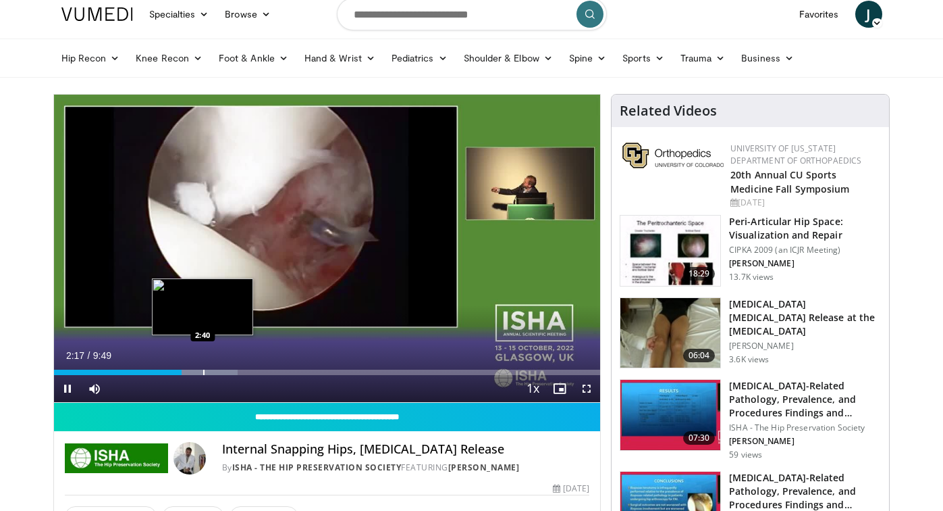 The image size is (943, 511). Describe the element at coordinates (700, 273) in the screenshot. I see `span: 18:29` at that location.